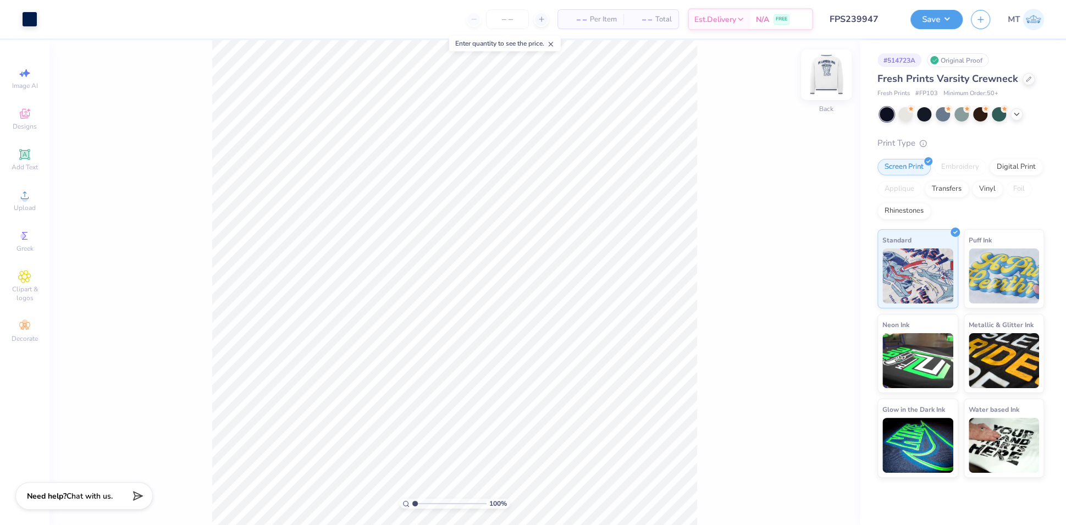 The height and width of the screenshot is (525, 1066). I want to click on span: Metallic & Glitter Ink, so click(1001, 324).